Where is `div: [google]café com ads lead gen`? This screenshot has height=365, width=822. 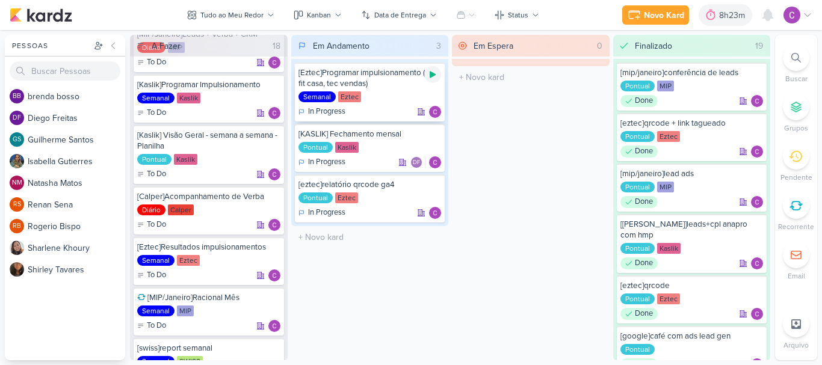
div: [google]café com ads lead gen is located at coordinates (692, 336).